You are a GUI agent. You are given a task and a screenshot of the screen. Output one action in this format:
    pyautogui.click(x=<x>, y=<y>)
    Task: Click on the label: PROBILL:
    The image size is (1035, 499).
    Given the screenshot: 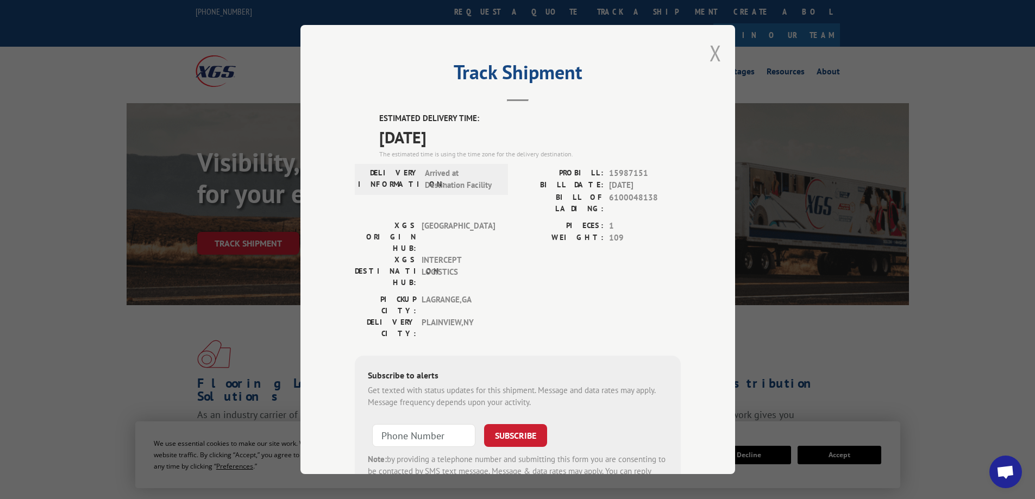 What is the action you would take?
    pyautogui.click(x=561, y=173)
    